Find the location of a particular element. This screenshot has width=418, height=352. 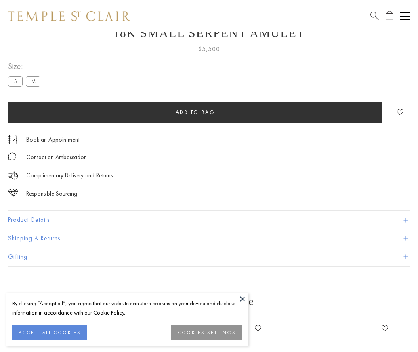

button: Product Details is located at coordinates (209, 220).